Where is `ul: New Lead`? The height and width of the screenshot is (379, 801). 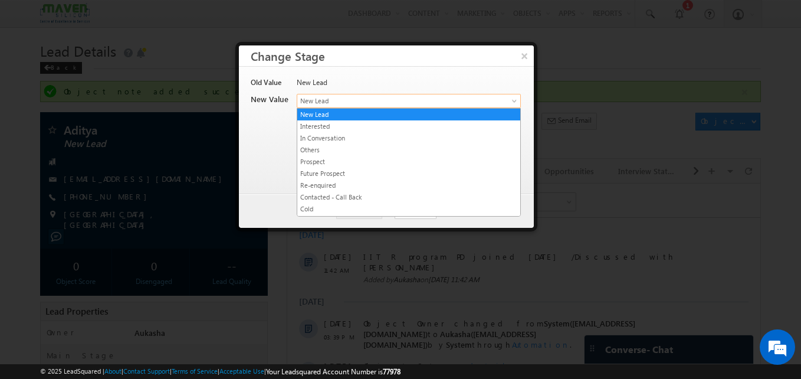
ul: New Lead is located at coordinates (409, 162).